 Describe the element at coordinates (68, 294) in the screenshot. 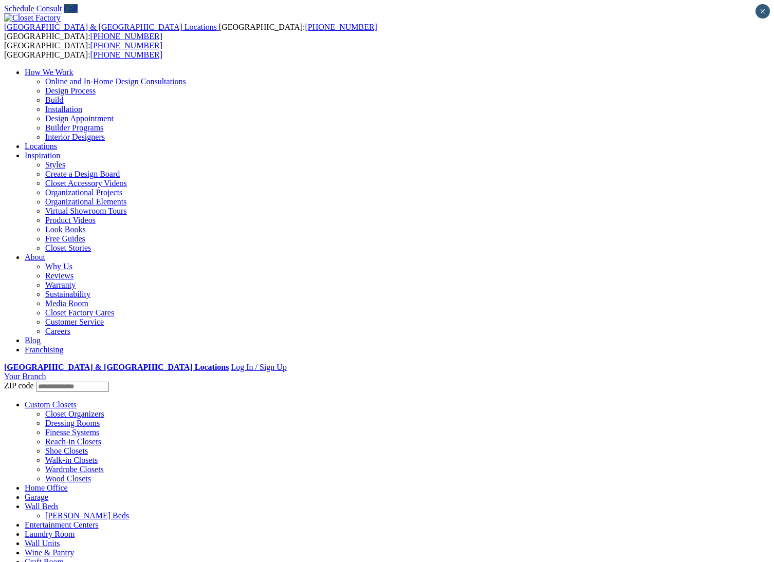

I see `a: Sustainability` at that location.